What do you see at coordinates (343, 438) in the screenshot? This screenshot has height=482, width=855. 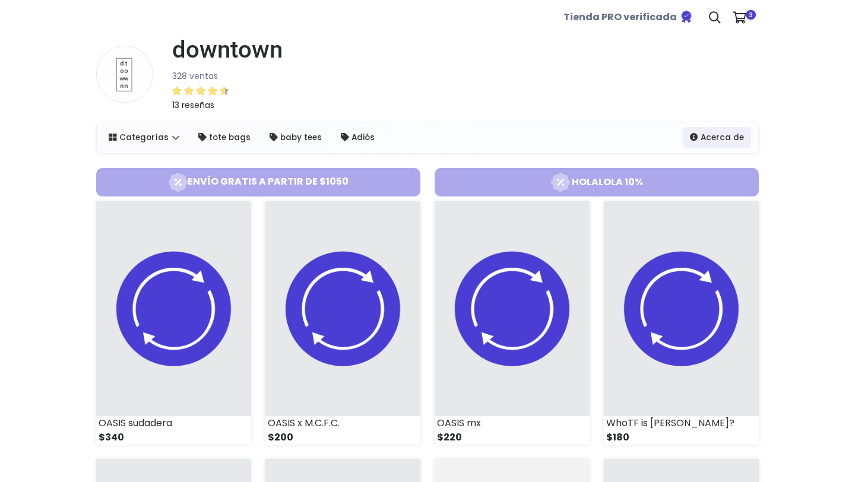 I see `div: $200` at bounding box center [343, 438].